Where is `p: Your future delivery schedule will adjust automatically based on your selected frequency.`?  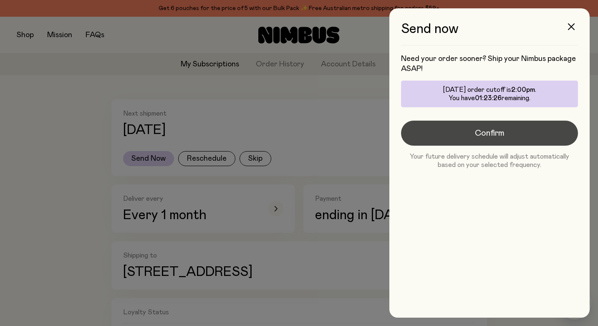
p: Your future delivery schedule will adjust automatically based on your selected frequency. is located at coordinates (490, 161).